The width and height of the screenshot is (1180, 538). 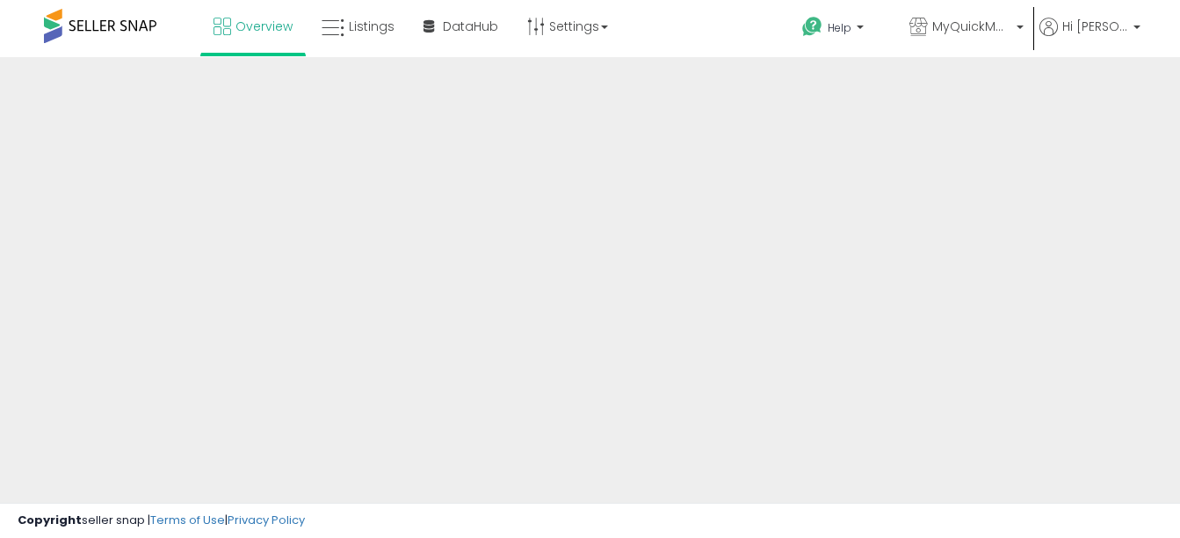 I want to click on div: seller snap | |, so click(x=161, y=520).